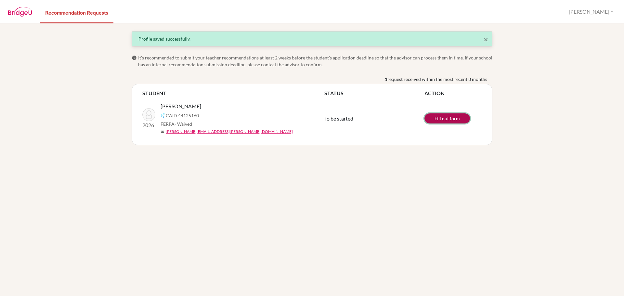 This screenshot has width=624, height=296. What do you see at coordinates (134, 58) in the screenshot?
I see `span: info` at bounding box center [134, 58].